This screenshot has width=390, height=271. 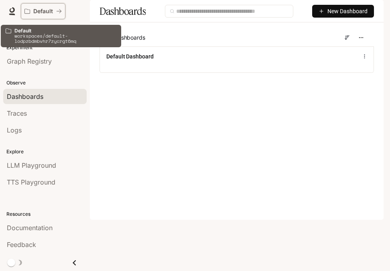 I want to click on h1: Dashboards, so click(x=122, y=11).